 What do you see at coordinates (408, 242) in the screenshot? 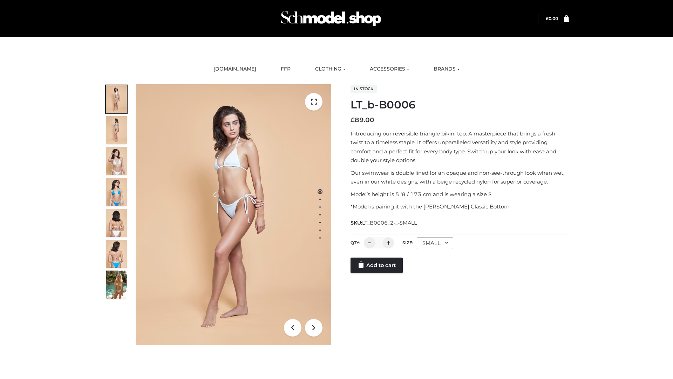
I see `label: Size:` at bounding box center [408, 242].